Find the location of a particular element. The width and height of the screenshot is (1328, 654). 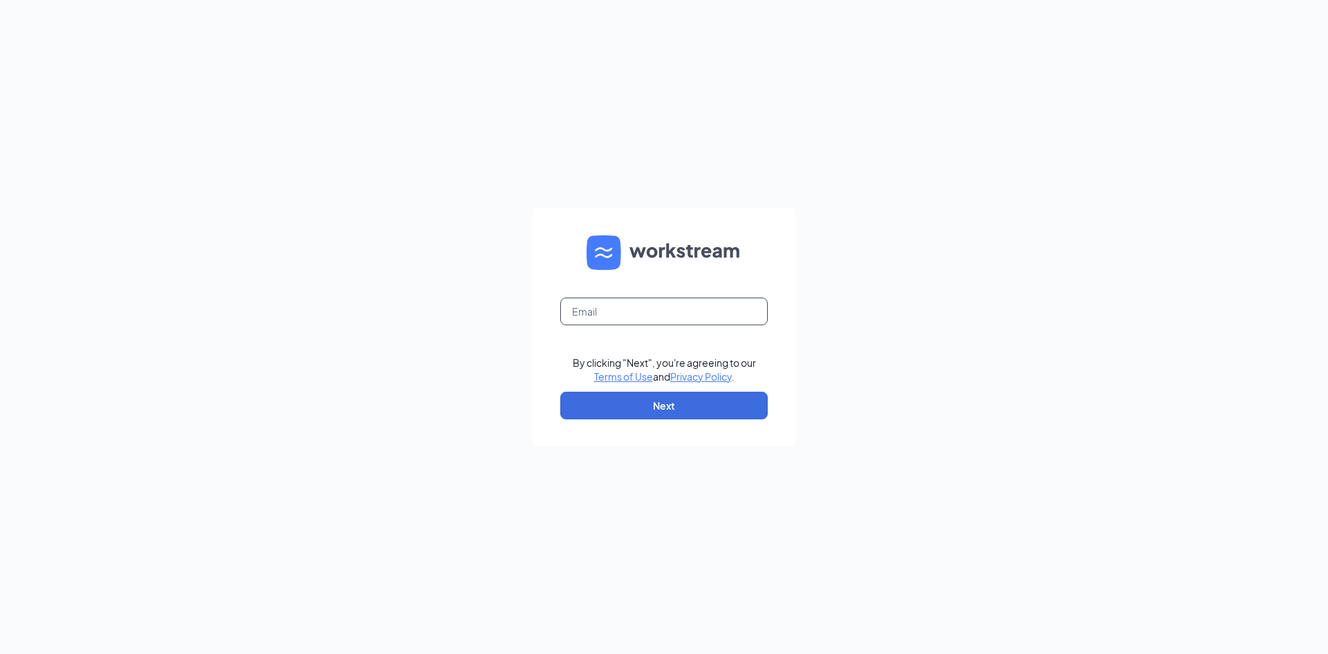

a: Terms of Use is located at coordinates (623, 376).